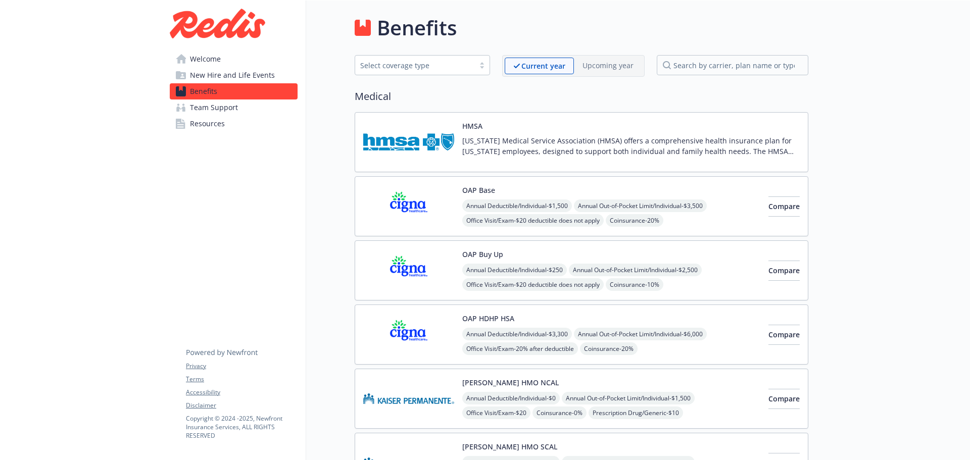 This screenshot has height=460, width=970. Describe the element at coordinates (634, 284) in the screenshot. I see `span: Coinsurance - 10%` at that location.